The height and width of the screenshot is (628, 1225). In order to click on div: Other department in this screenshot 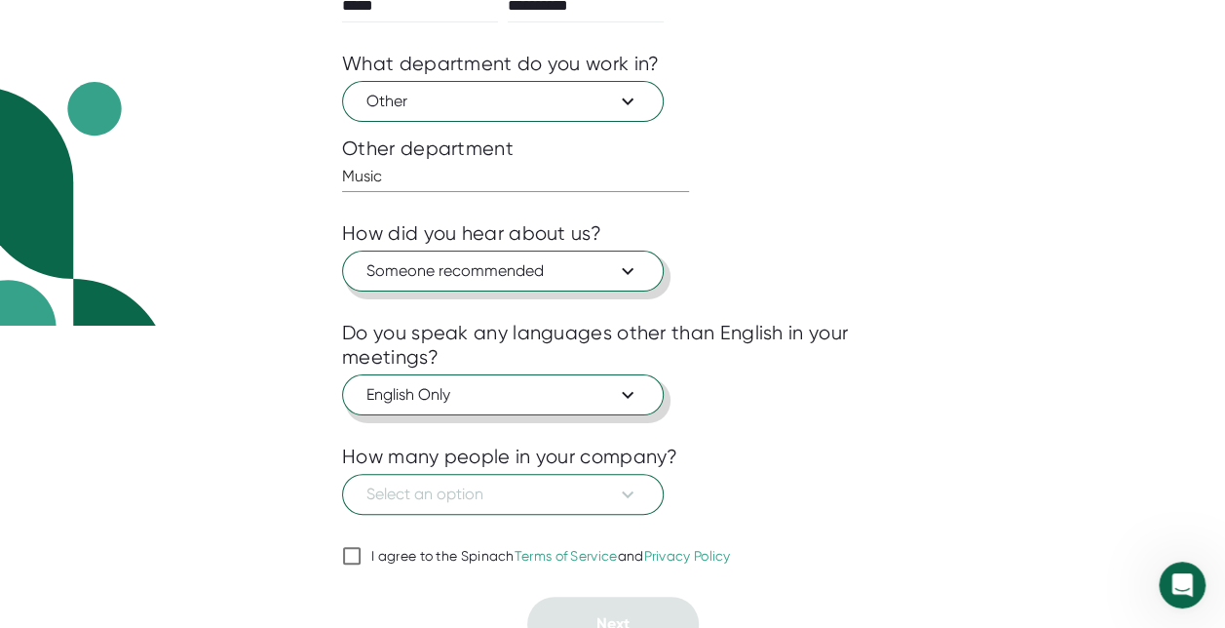, I will do `click(612, 148)`.